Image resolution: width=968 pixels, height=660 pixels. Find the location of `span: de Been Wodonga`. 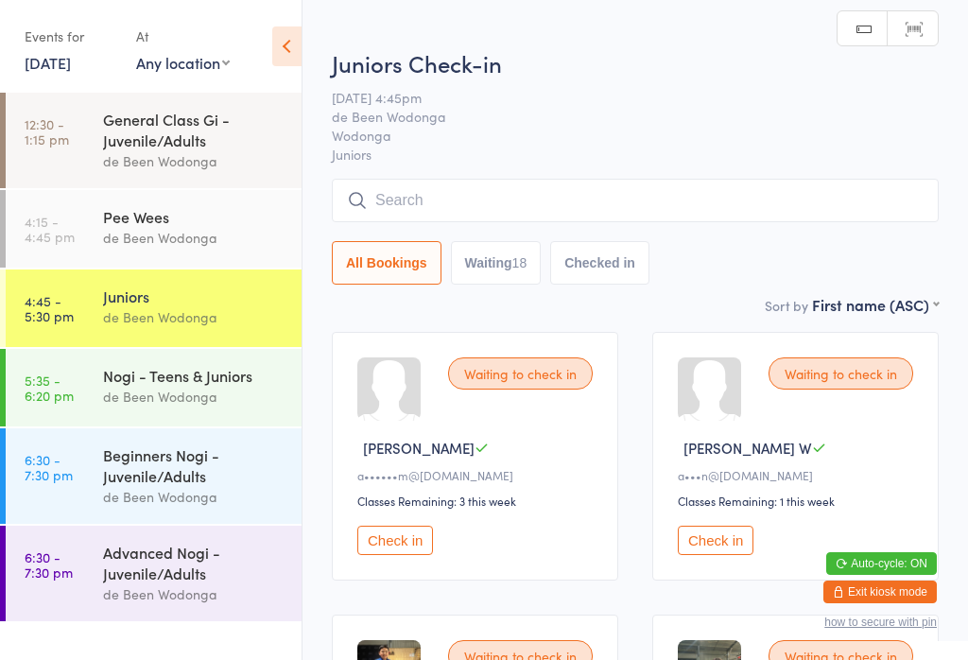

span: de Been Wodonga is located at coordinates (620, 116).